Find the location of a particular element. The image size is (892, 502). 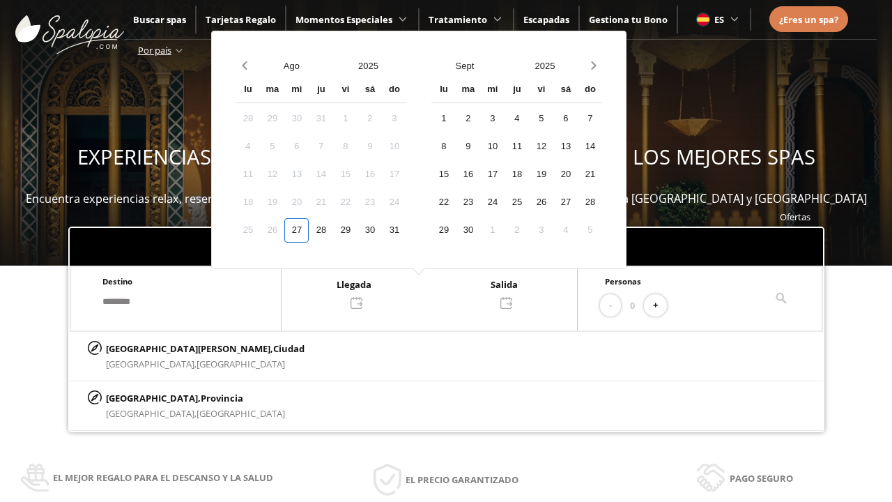

a: Ofertas is located at coordinates (795, 217).